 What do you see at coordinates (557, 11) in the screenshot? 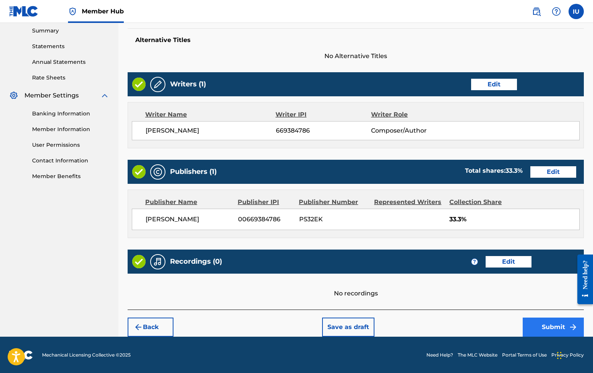
I see `img: help` at bounding box center [557, 11].